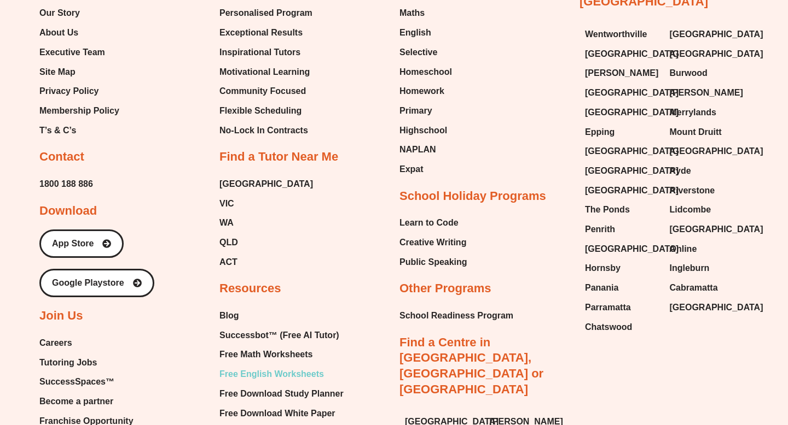  Describe the element at coordinates (418, 53) in the screenshot. I see `span: Selective` at that location.